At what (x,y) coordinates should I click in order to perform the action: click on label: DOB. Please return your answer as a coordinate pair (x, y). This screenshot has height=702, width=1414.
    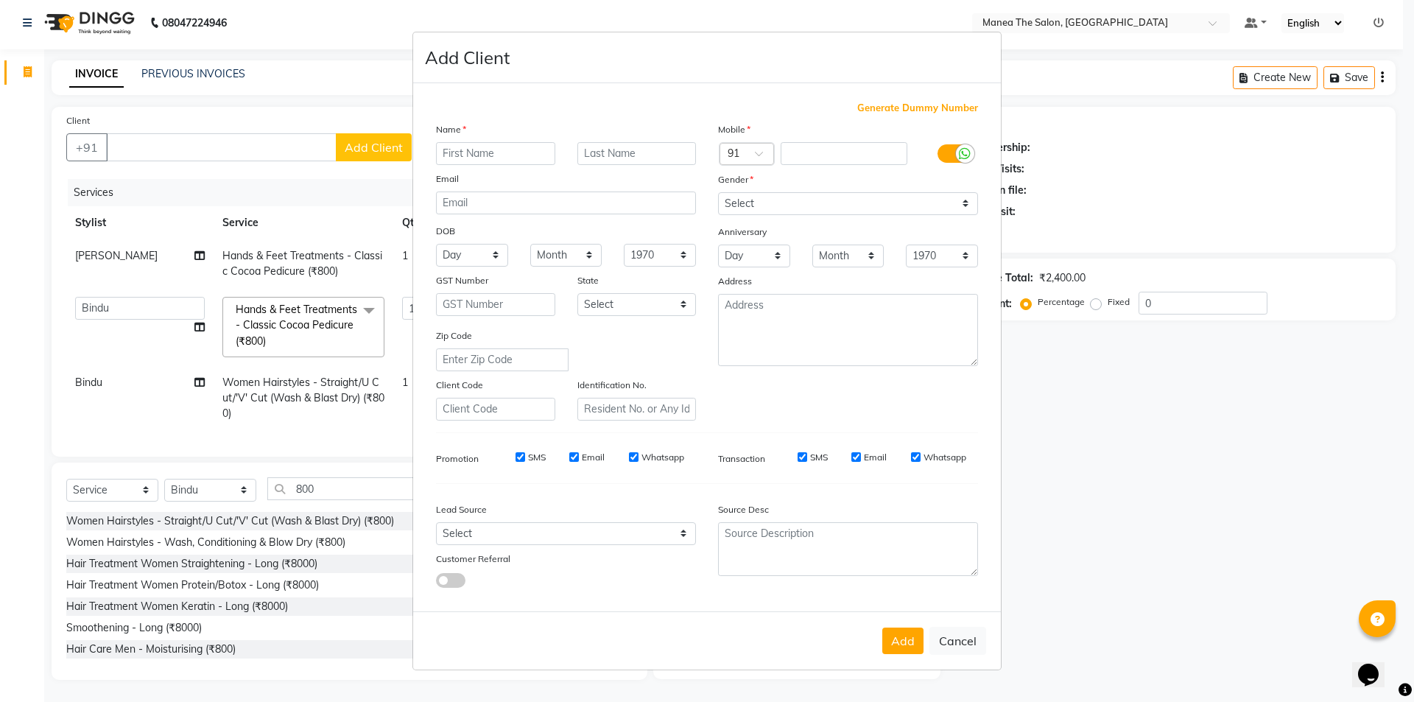
    Looking at the image, I should click on (445, 231).